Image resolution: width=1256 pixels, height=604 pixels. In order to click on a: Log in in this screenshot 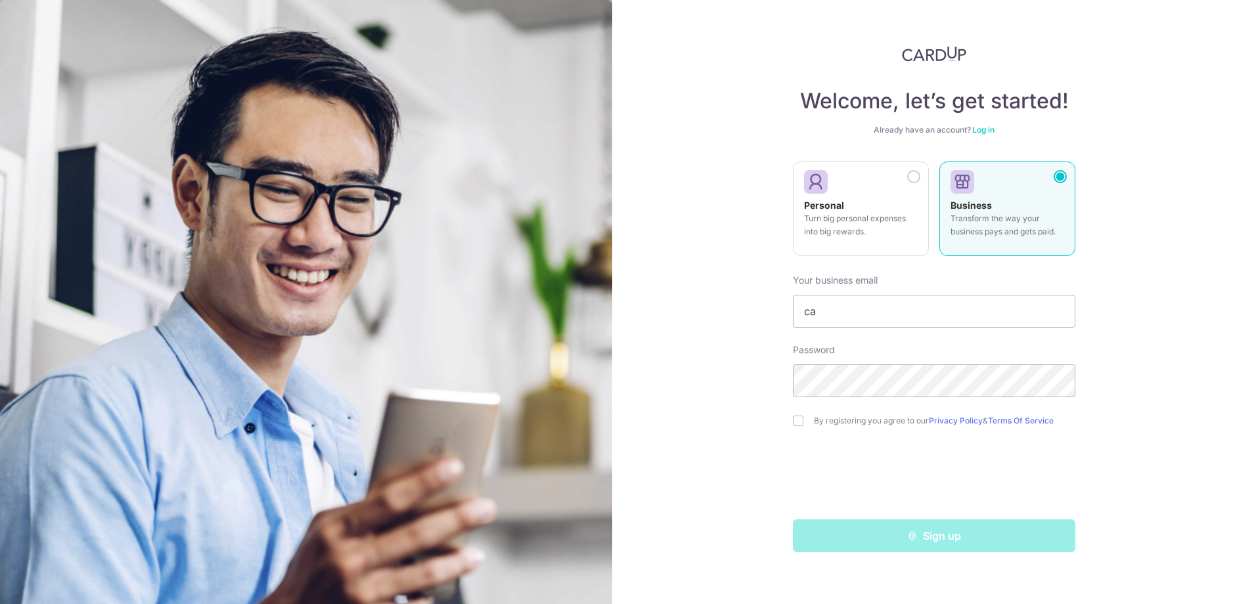, I will do `click(983, 129)`.